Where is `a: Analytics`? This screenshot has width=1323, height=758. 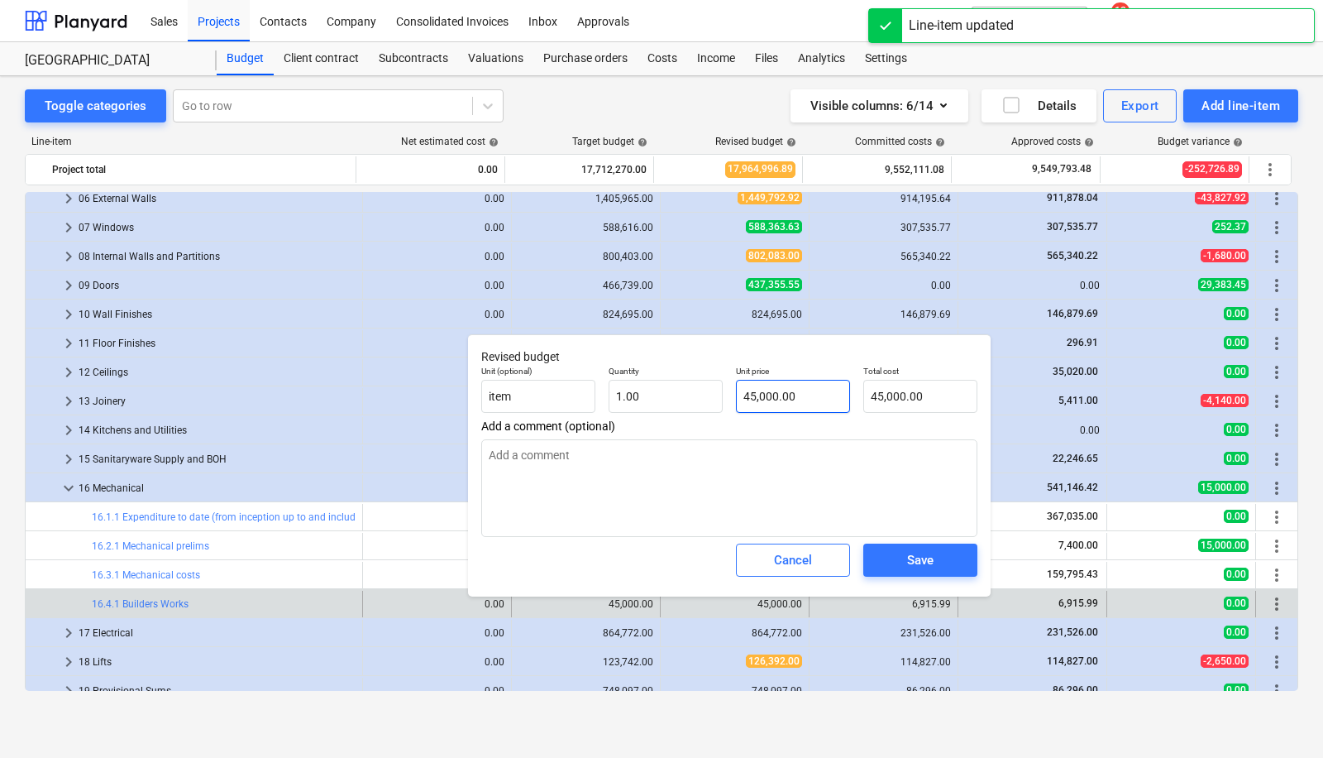 a: Analytics is located at coordinates (821, 59).